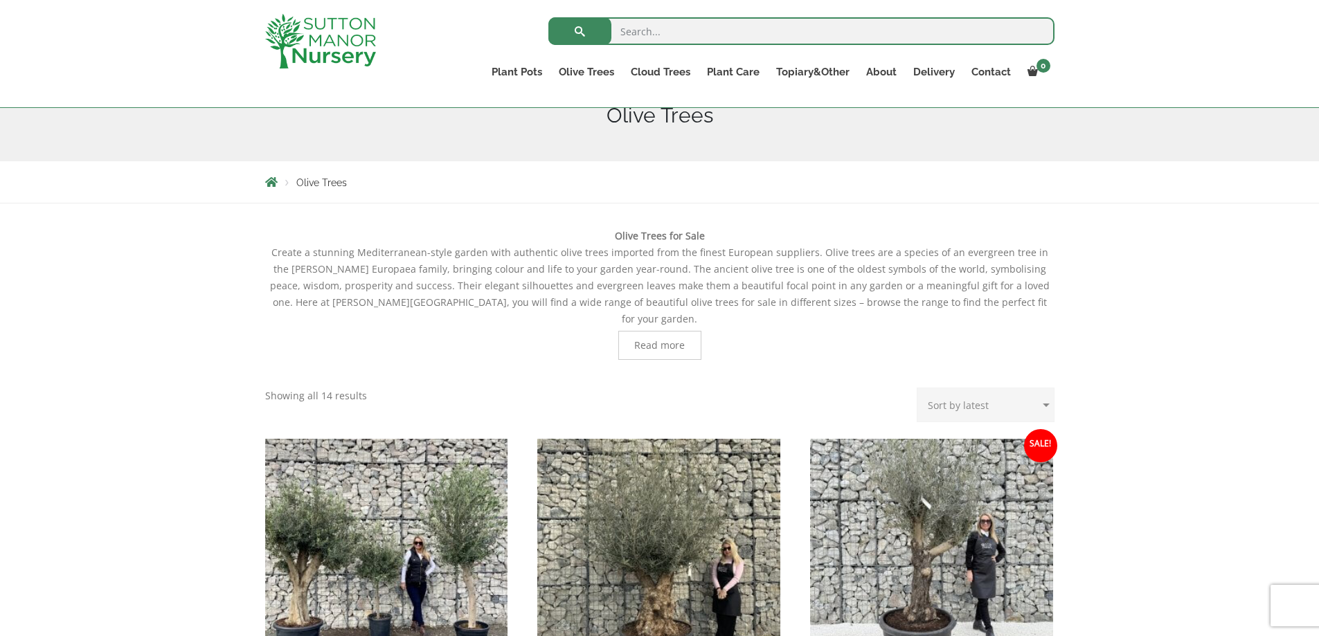 The height and width of the screenshot is (636, 1319). I want to click on a: Olive Trees, so click(587, 72).